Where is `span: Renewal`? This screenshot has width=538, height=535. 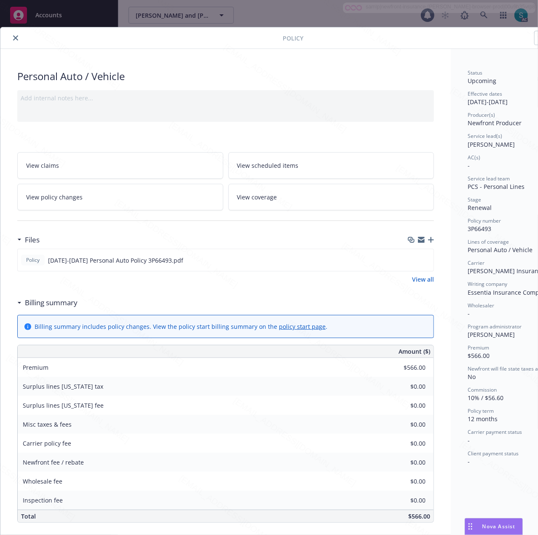 span: Renewal is located at coordinates (480, 207).